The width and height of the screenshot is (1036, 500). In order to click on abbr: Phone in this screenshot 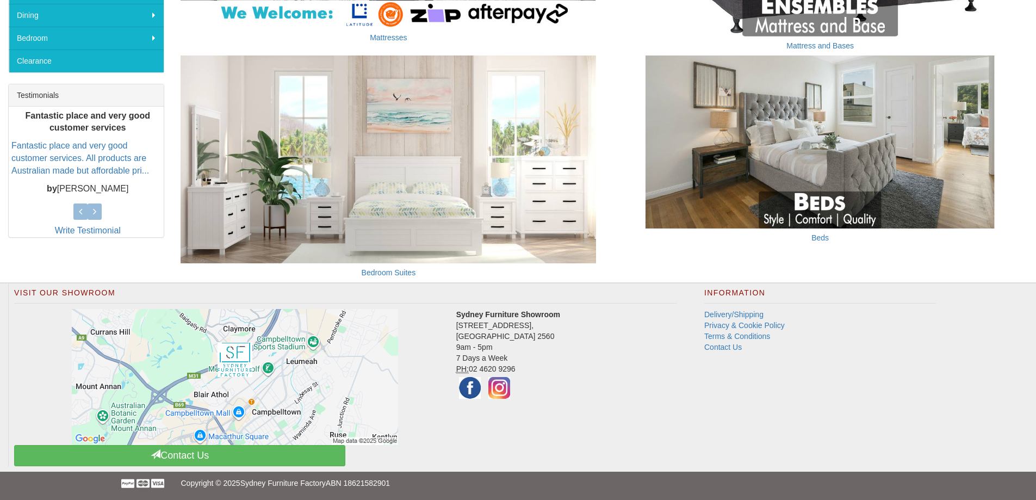, I will do `click(462, 369)`.